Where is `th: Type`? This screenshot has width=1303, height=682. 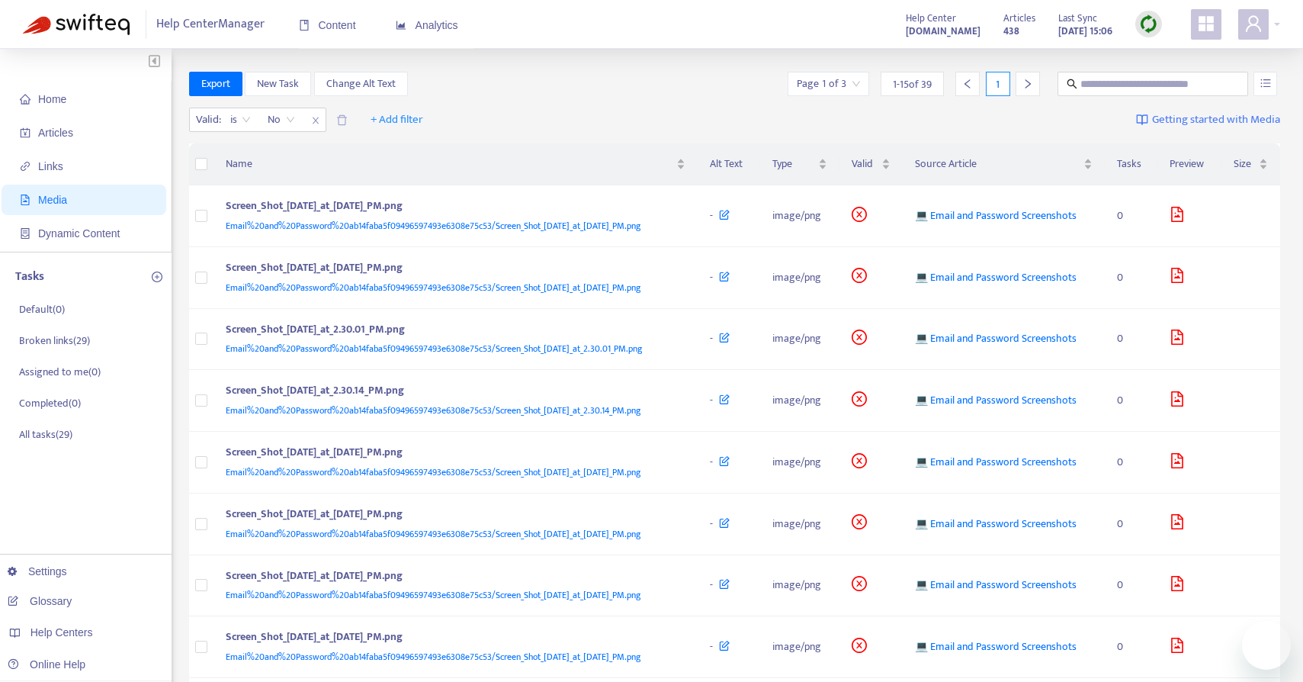 th: Type is located at coordinates (800, 164).